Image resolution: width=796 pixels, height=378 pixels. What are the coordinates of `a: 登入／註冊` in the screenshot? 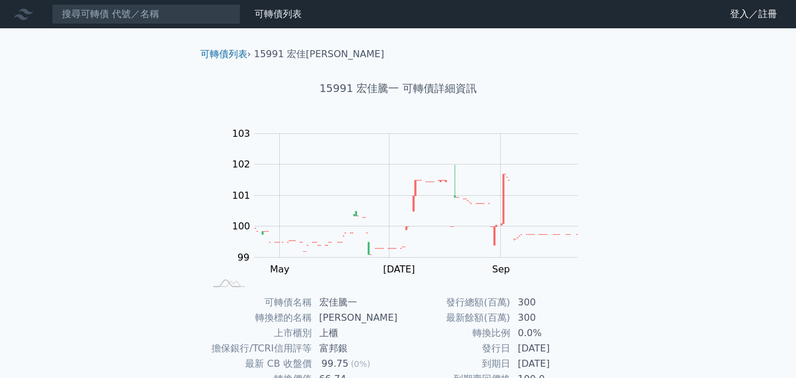 It's located at (754, 14).